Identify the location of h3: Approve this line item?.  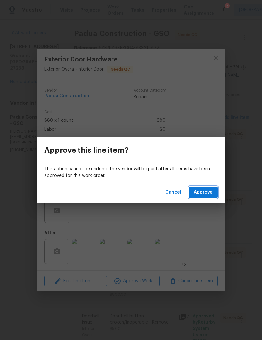
(86, 150).